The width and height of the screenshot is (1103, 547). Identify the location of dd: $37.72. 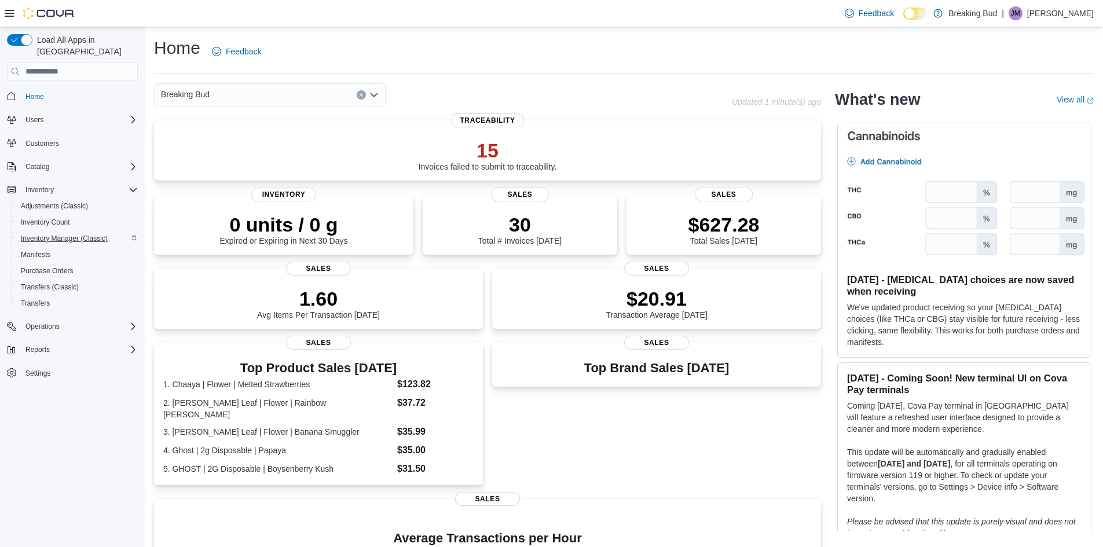
(436, 403).